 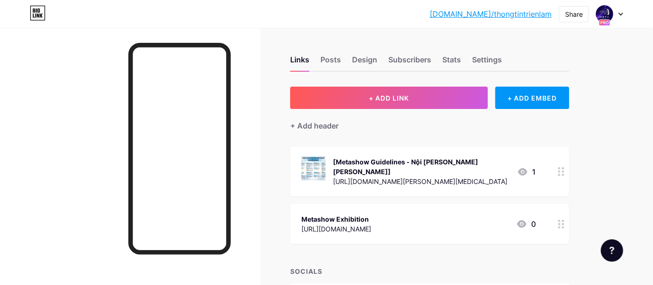 What do you see at coordinates (526, 172) in the screenshot?
I see `div: 1` at bounding box center [526, 172].